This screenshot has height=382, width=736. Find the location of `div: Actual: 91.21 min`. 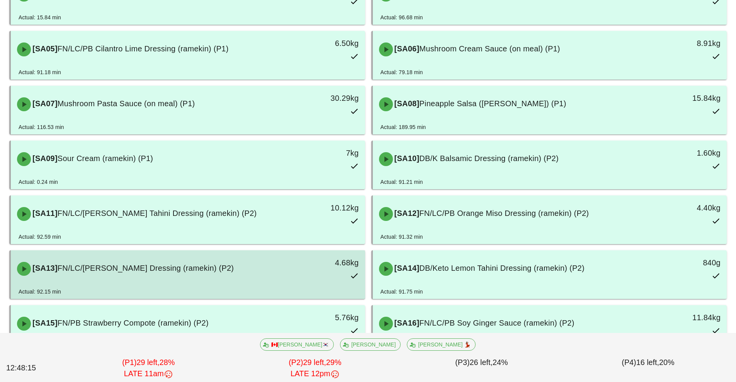

div: Actual: 91.21 min is located at coordinates (402, 182).